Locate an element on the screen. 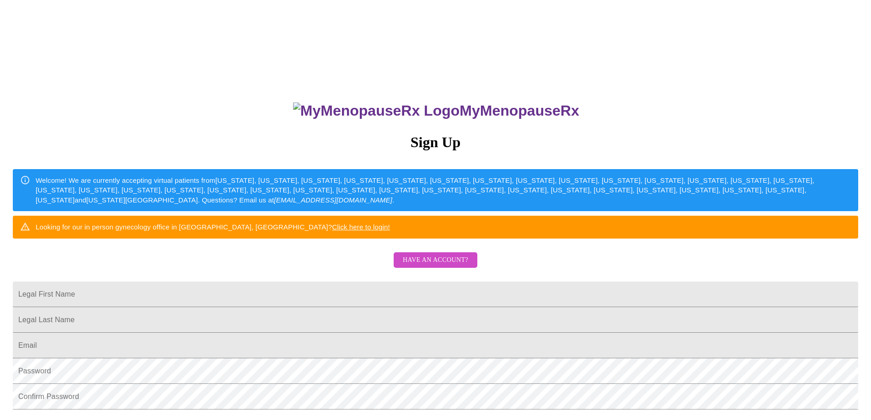 This screenshot has height=420, width=871. button: Have an account? is located at coordinates (435, 260).